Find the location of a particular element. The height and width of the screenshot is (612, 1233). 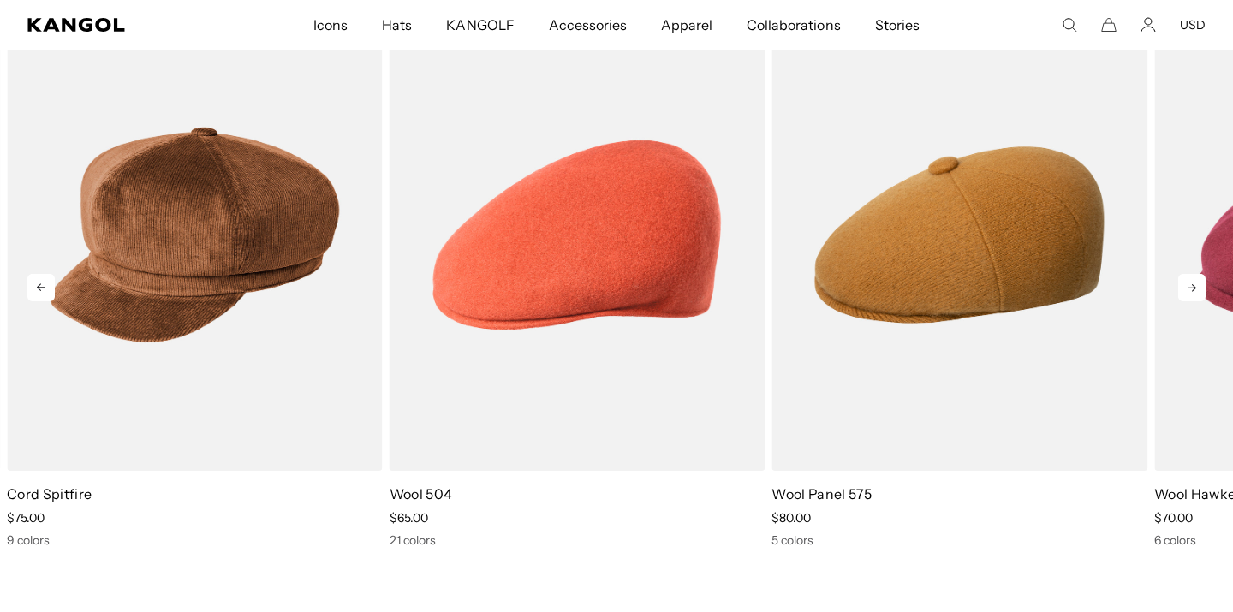

div: 21 colors is located at coordinates (577, 540).